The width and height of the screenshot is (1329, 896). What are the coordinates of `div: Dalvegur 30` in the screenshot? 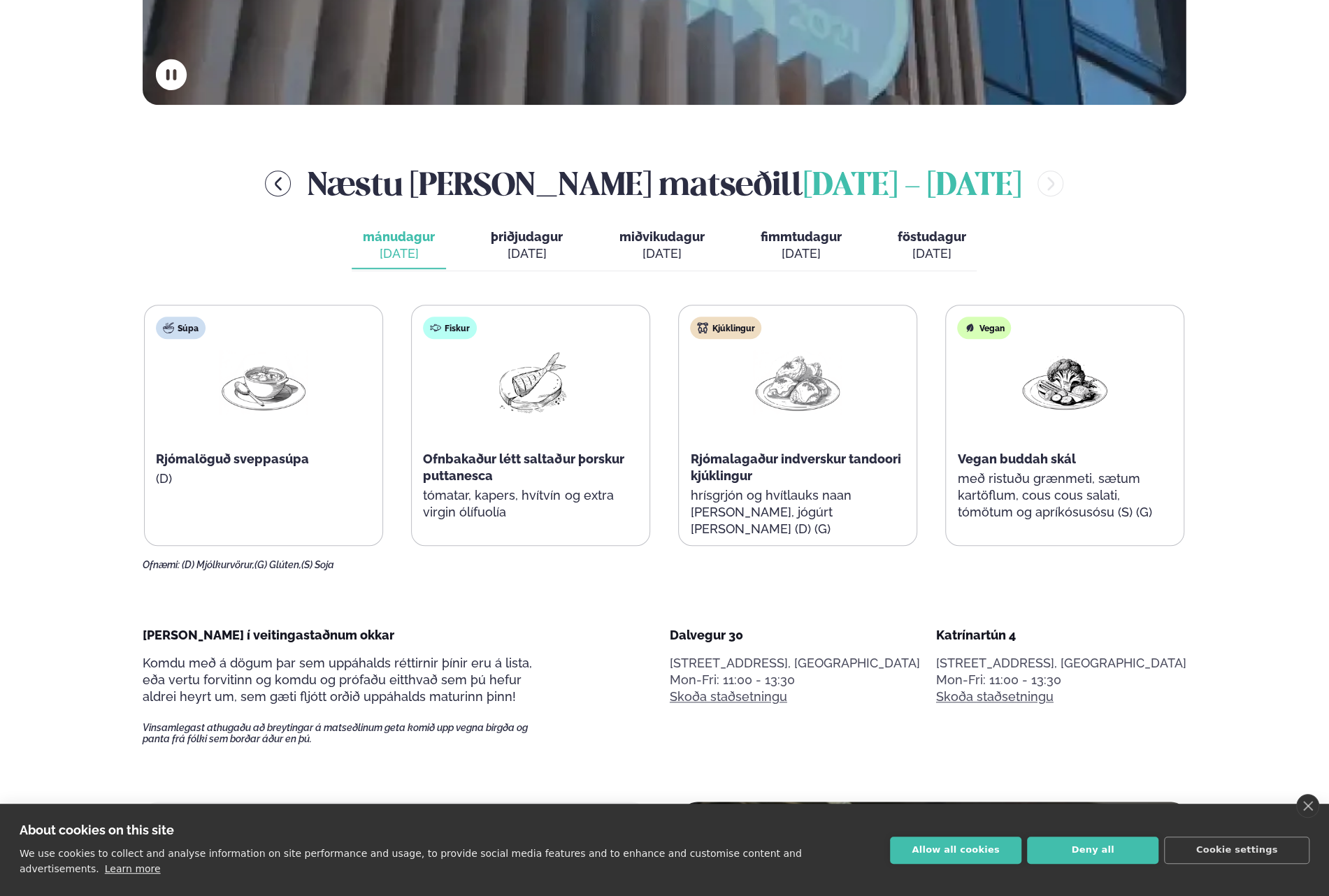 It's located at (794, 635).